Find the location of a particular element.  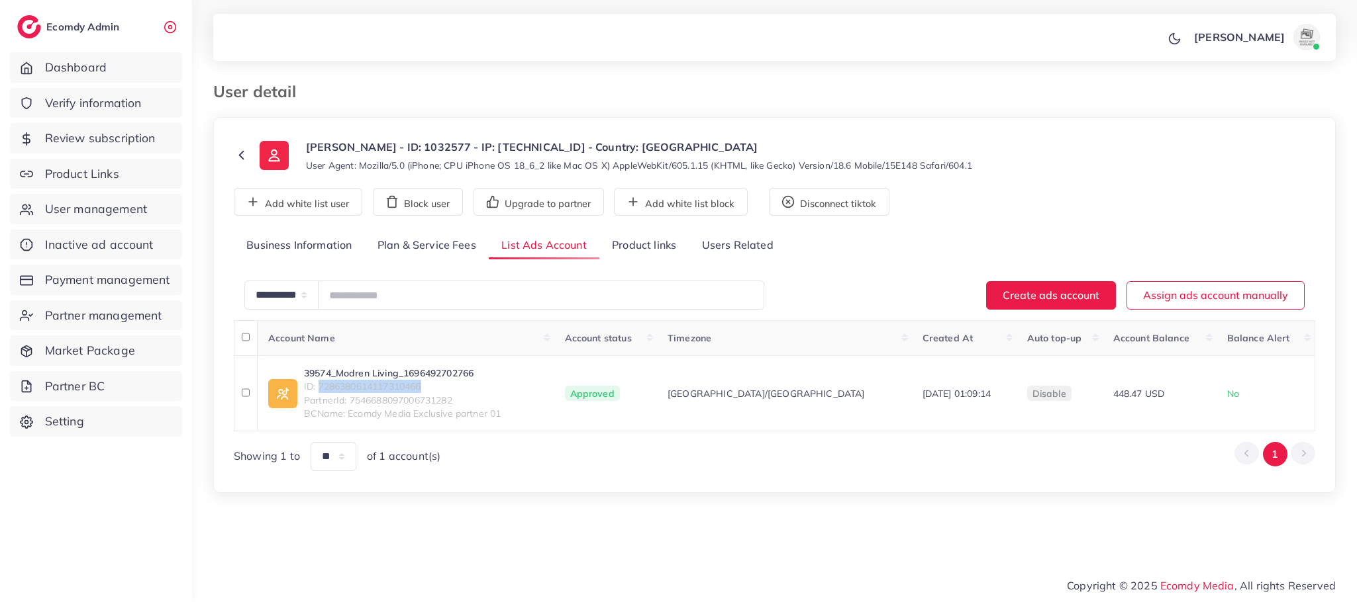

button: Block user is located at coordinates (418, 202).